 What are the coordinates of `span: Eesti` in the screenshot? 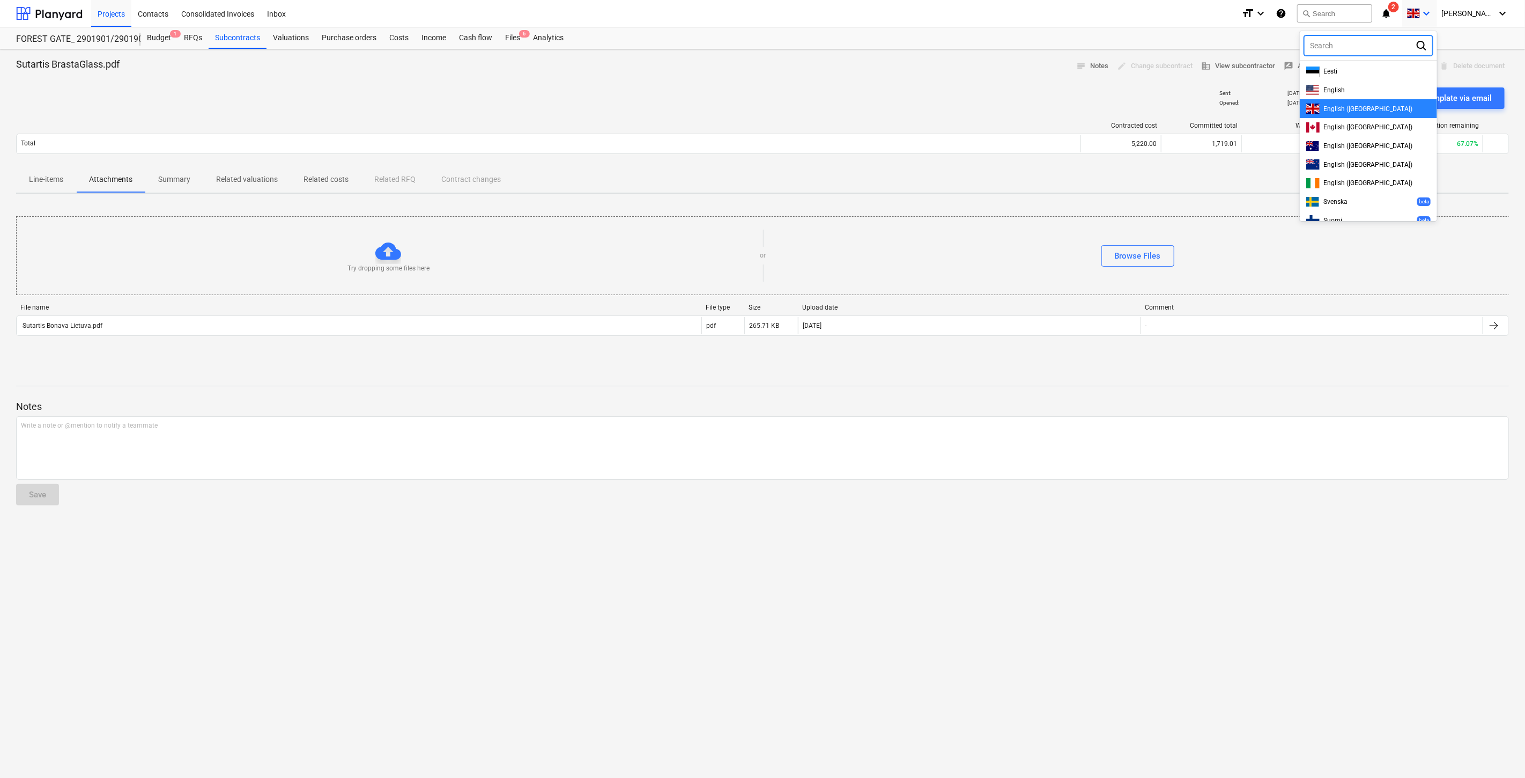 It's located at (1331, 71).